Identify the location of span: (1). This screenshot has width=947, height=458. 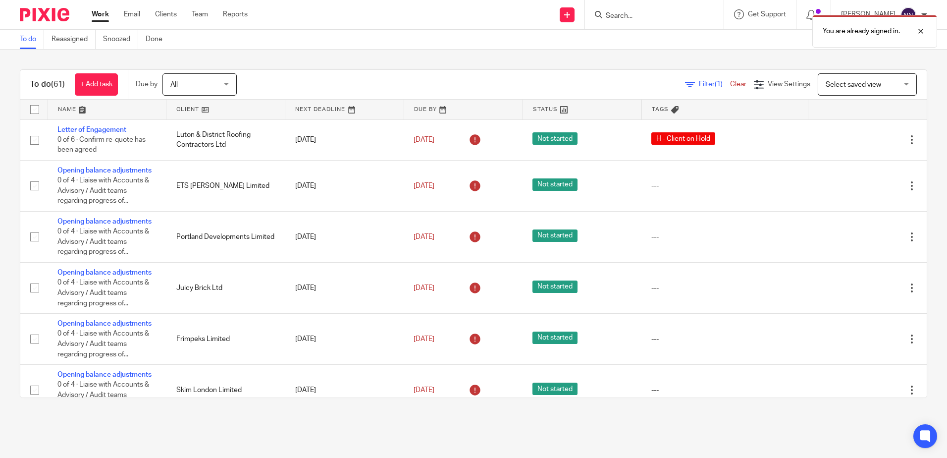
(719, 84).